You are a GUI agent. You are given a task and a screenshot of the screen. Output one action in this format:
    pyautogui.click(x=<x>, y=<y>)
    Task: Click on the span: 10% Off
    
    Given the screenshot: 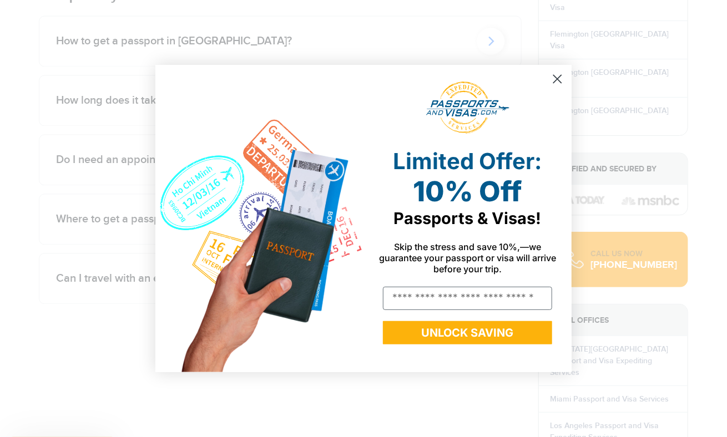 What is the action you would take?
    pyautogui.click(x=468, y=191)
    